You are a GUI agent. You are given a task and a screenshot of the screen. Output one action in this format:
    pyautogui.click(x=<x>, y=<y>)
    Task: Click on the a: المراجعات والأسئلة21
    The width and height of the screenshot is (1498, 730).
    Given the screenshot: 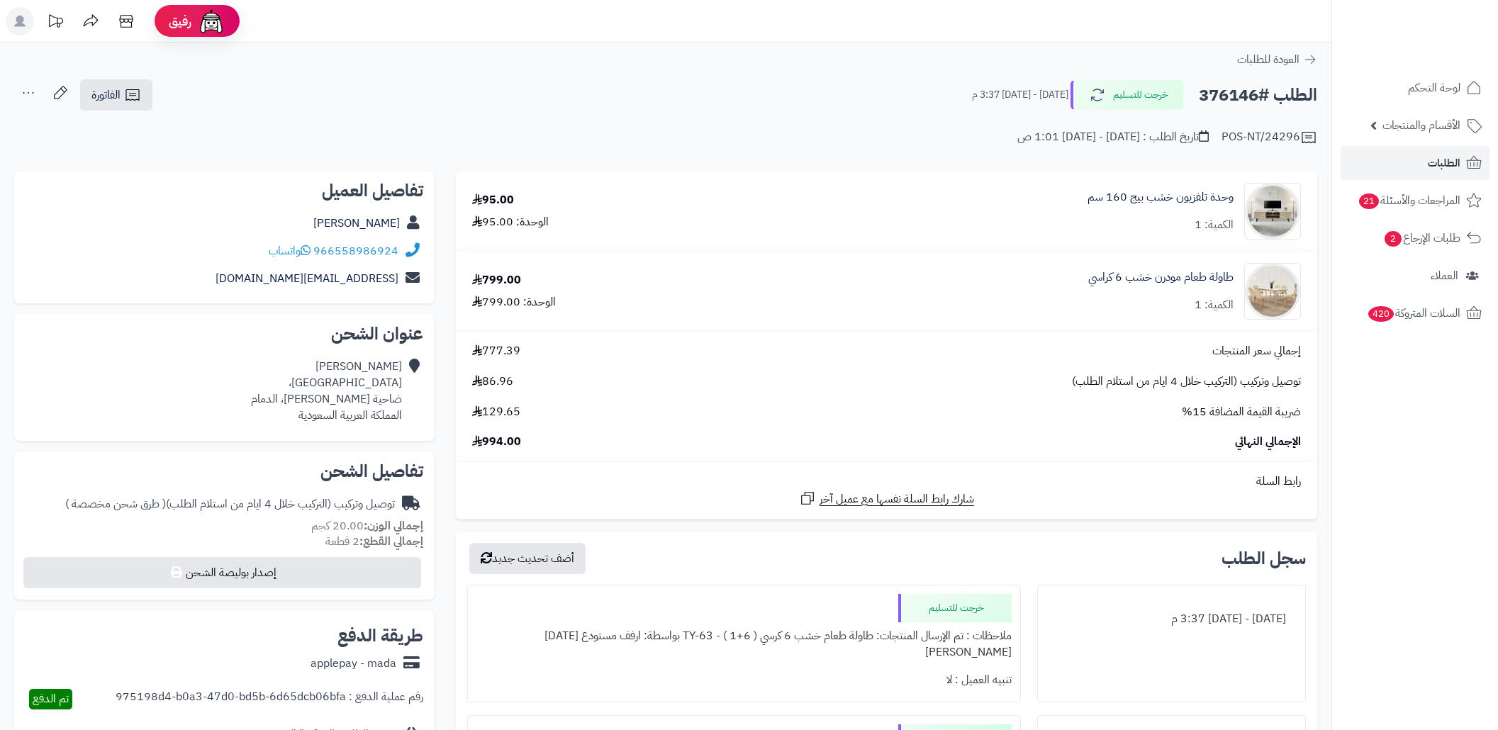 What is the action you would take?
    pyautogui.click(x=1415, y=201)
    